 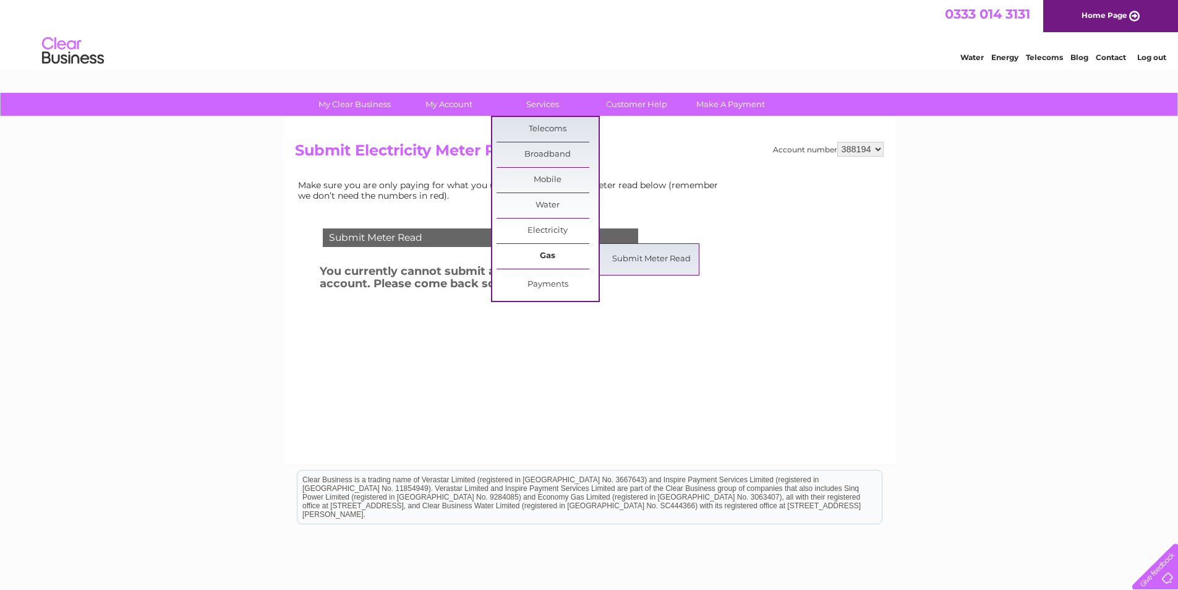 What do you see at coordinates (354, 104) in the screenshot?
I see `a: My Clear Business` at bounding box center [354, 104].